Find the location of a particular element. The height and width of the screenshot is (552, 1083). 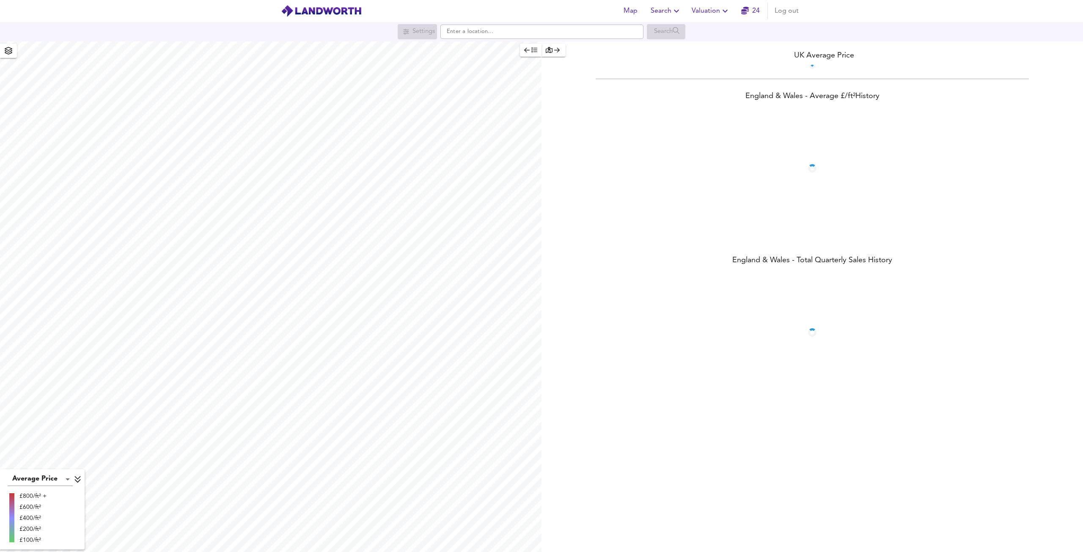

button: Log out is located at coordinates (787, 11).